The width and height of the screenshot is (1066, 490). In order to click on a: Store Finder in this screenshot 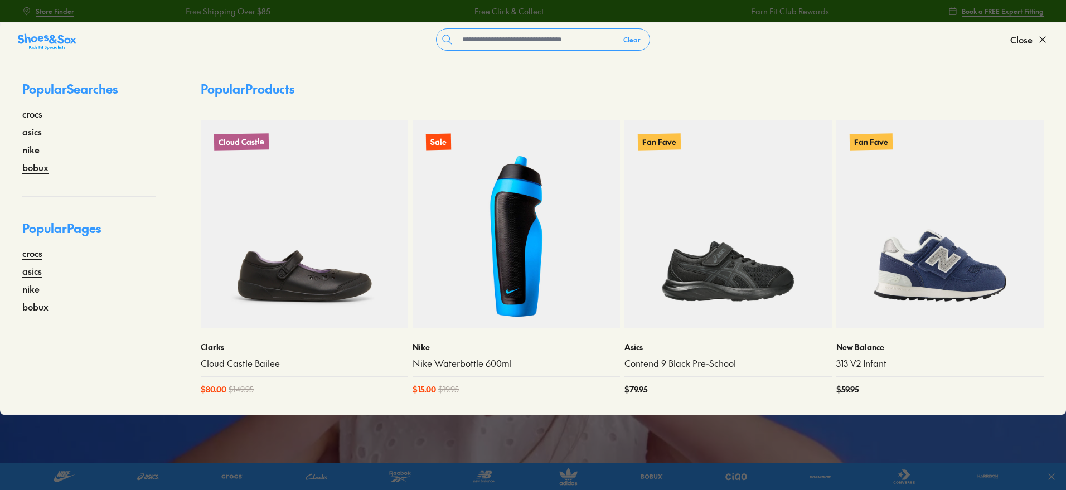, I will do `click(48, 11)`.